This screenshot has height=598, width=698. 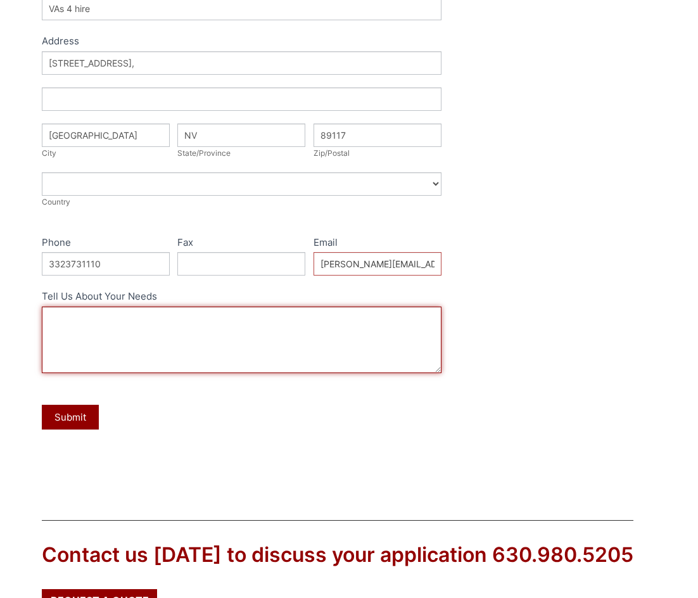 What do you see at coordinates (241, 202) in the screenshot?
I see `div: Country` at bounding box center [241, 202].